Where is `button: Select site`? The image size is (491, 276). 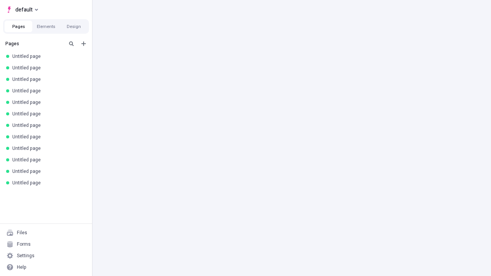 button: Select site is located at coordinates (22, 10).